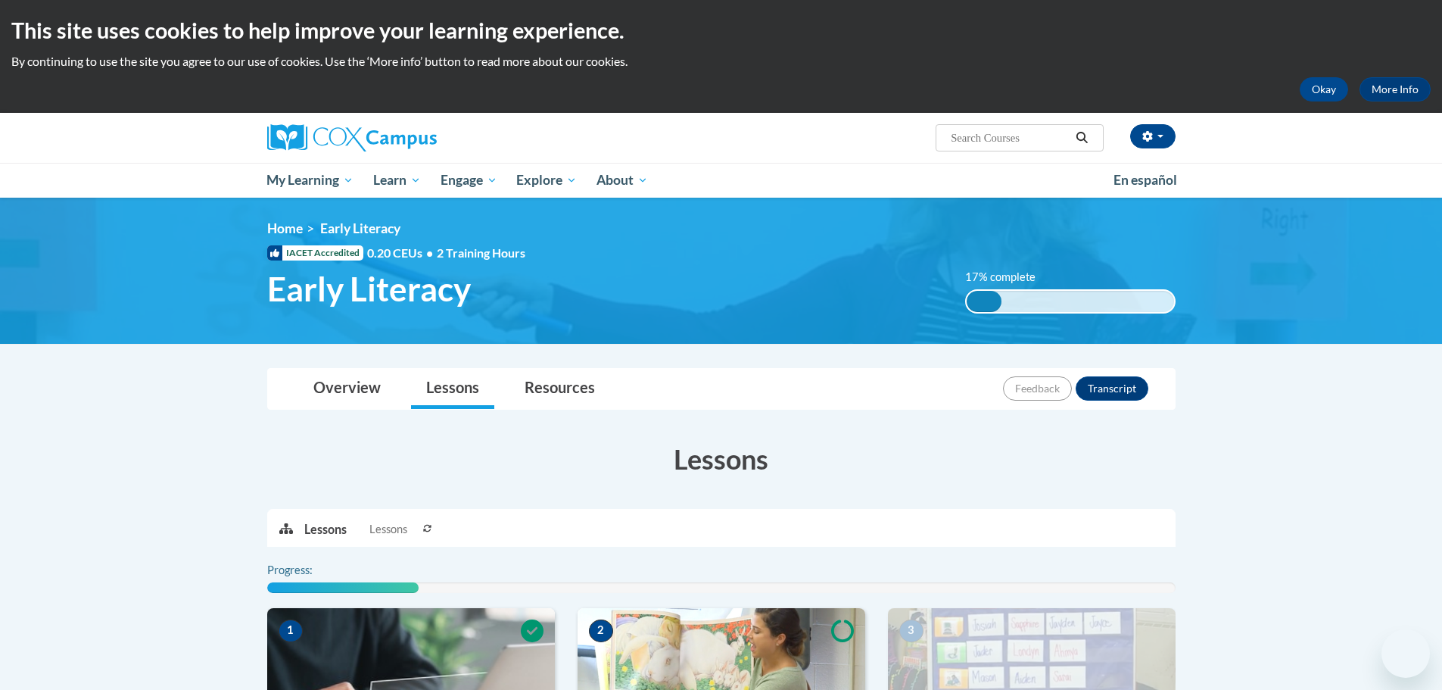  Describe the element at coordinates (1010, 138) in the screenshot. I see `input: Search Courses` at that location.